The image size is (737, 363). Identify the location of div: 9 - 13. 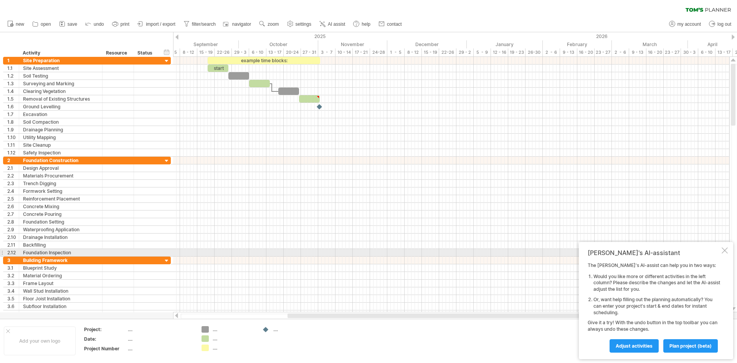
(638, 52).